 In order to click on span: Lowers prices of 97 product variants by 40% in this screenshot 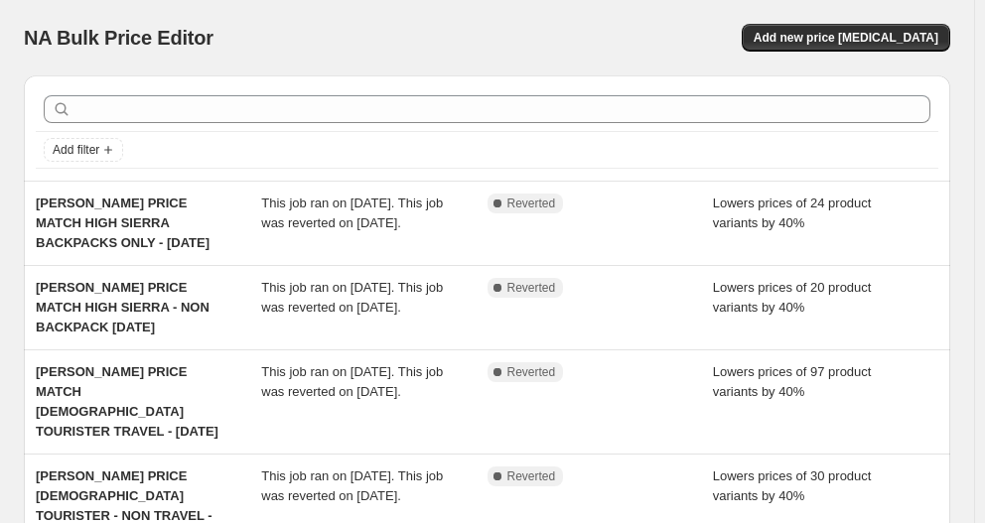, I will do `click(793, 381)`.